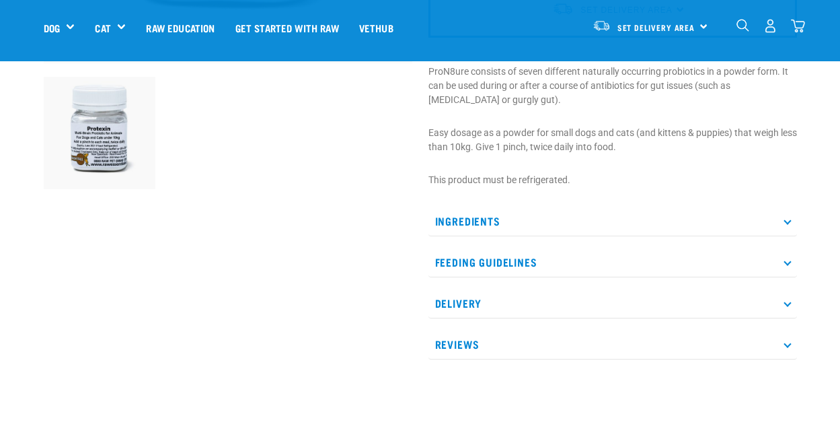 Image resolution: width=840 pixels, height=435 pixels. What do you see at coordinates (613, 303) in the screenshot?
I see `p: Delivery` at bounding box center [613, 303].